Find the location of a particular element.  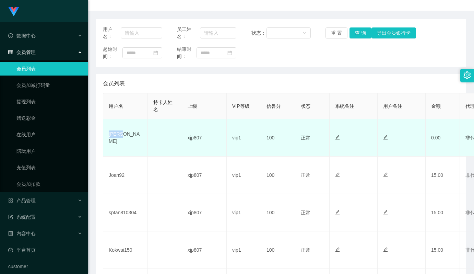

span: 用户备注 is located at coordinates (393, 106).